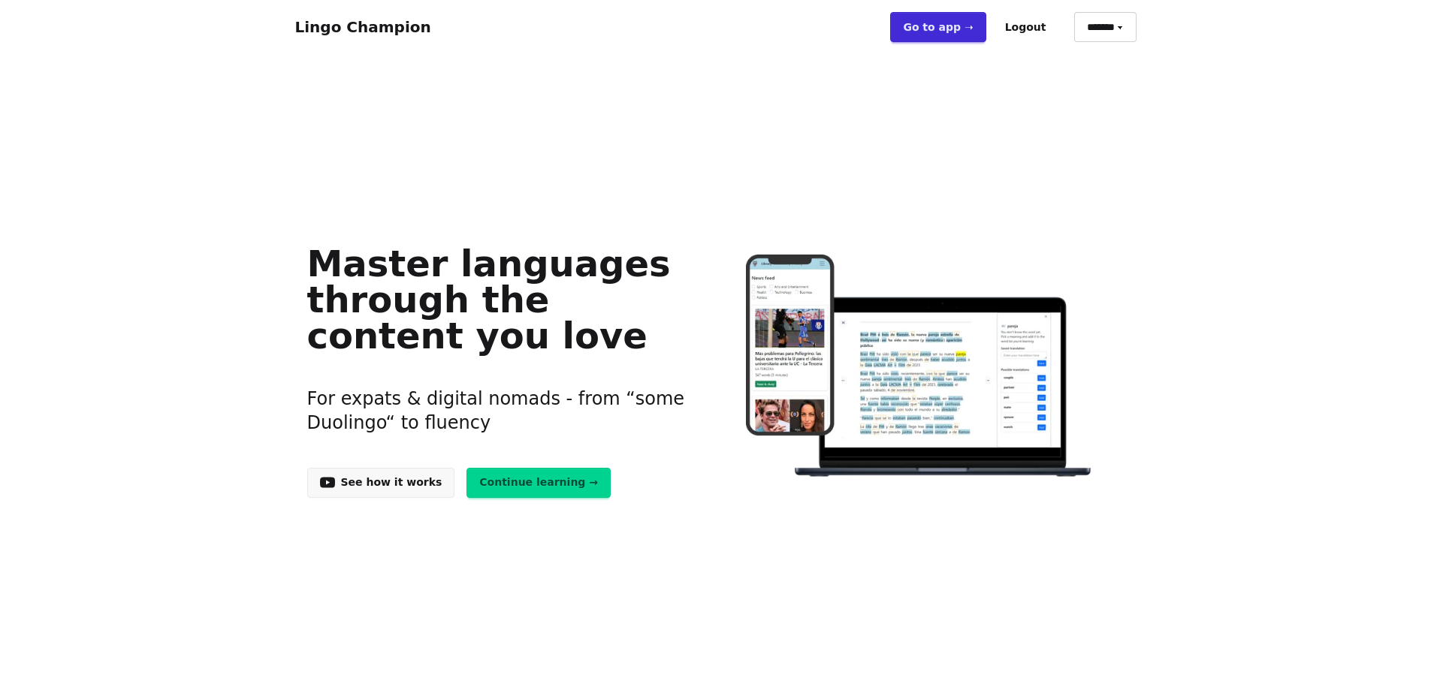 The width and height of the screenshot is (1431, 690). I want to click on a: Go to app ➝, so click(937, 27).